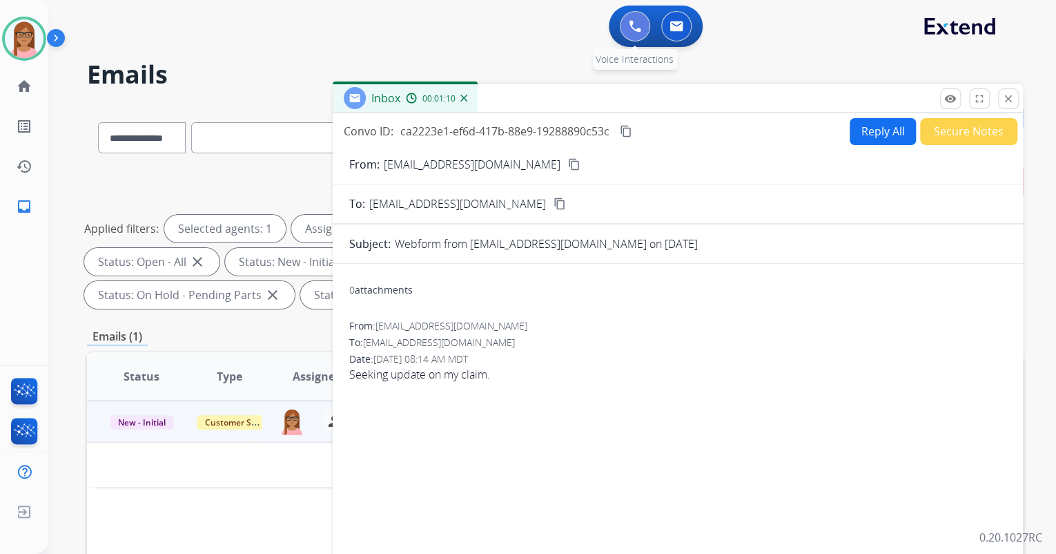 Image resolution: width=1056 pixels, height=554 pixels. Describe the element at coordinates (364, 164) in the screenshot. I see `p: From:` at that location.